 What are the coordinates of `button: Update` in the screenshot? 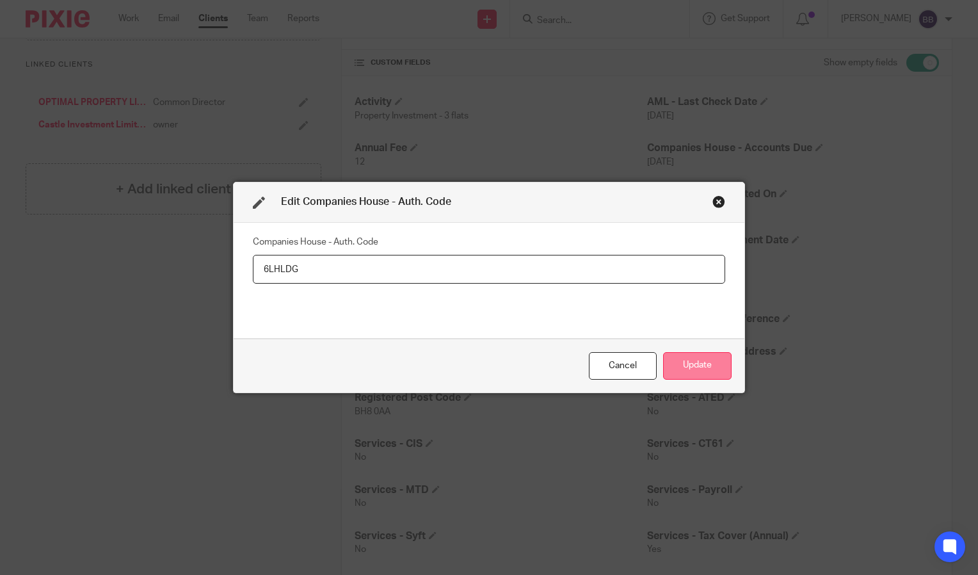 It's located at (697, 366).